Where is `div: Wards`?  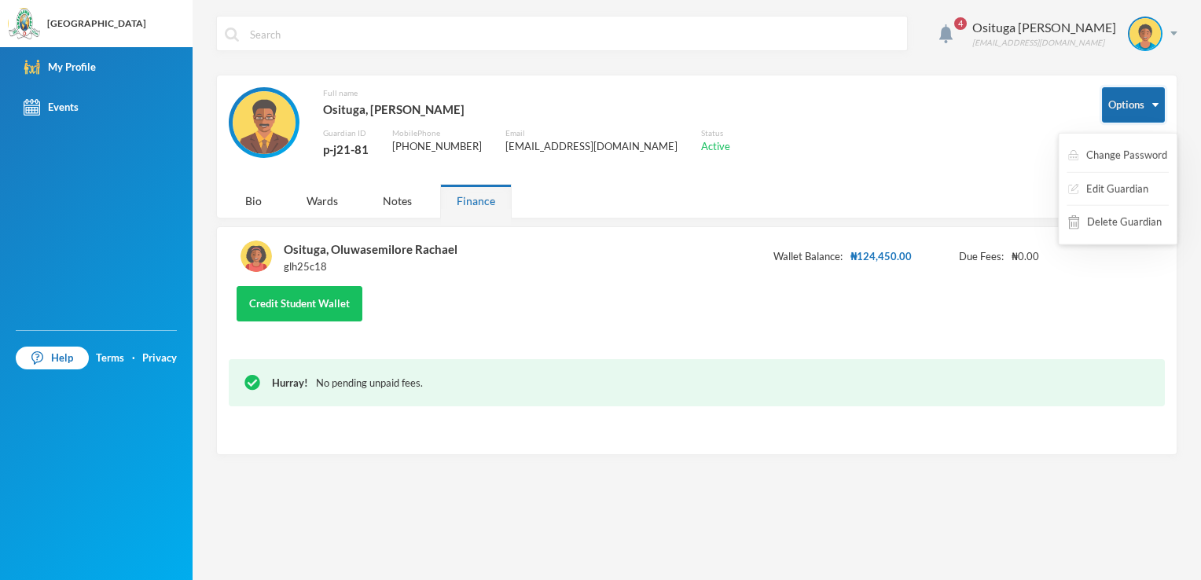
div: Wards is located at coordinates (322, 201).